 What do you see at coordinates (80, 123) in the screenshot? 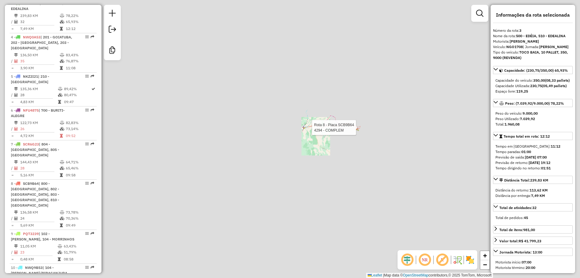
I see `td: 82,83%` at bounding box center [80, 123].